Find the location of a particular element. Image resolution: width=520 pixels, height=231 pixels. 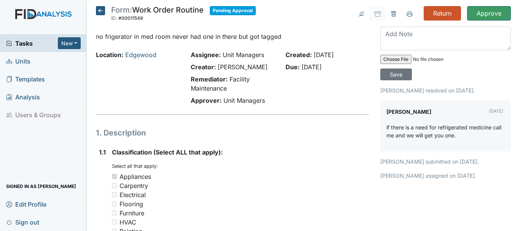

strong: Location: is located at coordinates (110, 55).